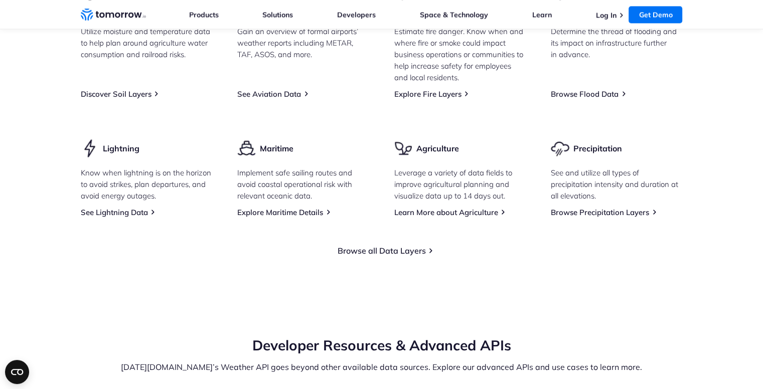  Describe the element at coordinates (584, 94) in the screenshot. I see `a: Browse Flood Data` at that location.